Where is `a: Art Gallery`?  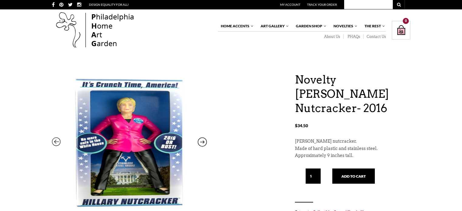
a: Art Gallery is located at coordinates (273, 26).